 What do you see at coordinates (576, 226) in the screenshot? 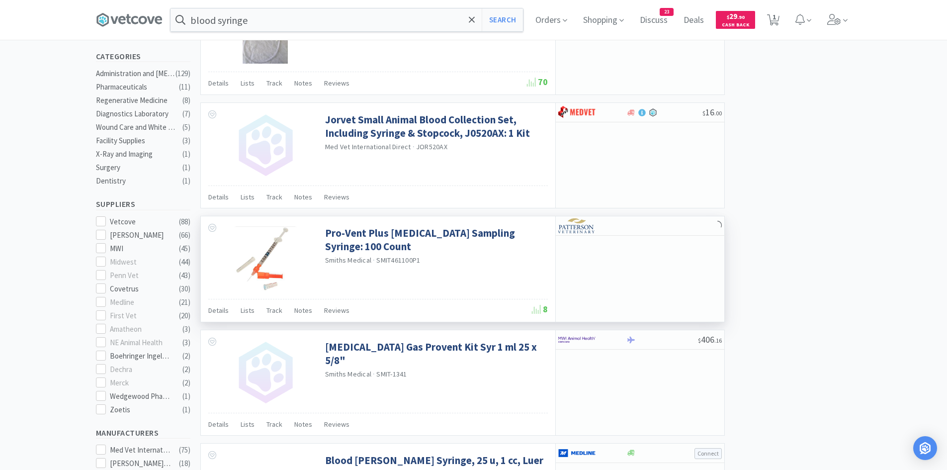
I see `img: f5e969b455434c6296c6d81ef179fa71_3.png` at bounding box center [576, 226].